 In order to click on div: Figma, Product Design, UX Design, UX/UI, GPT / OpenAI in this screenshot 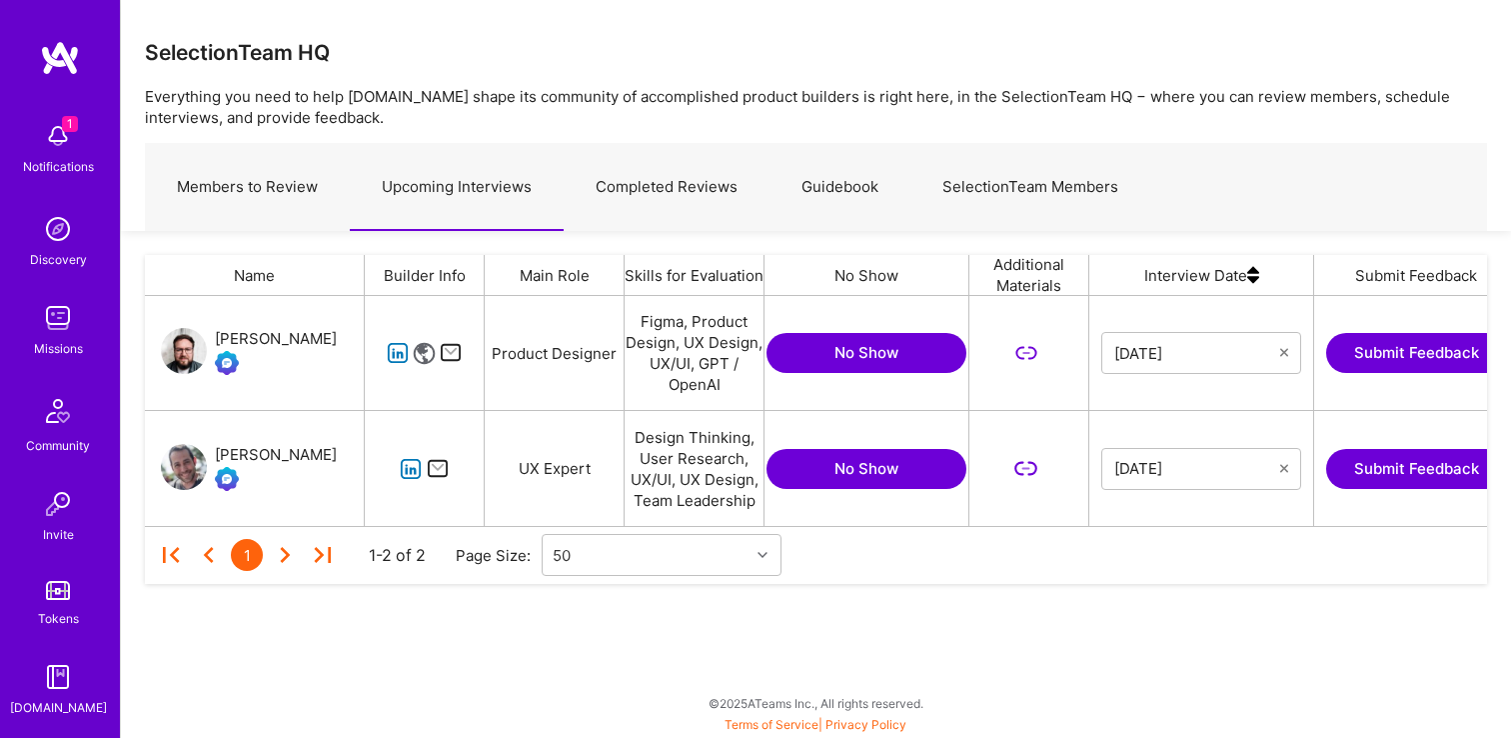, I will do `click(695, 353)`.